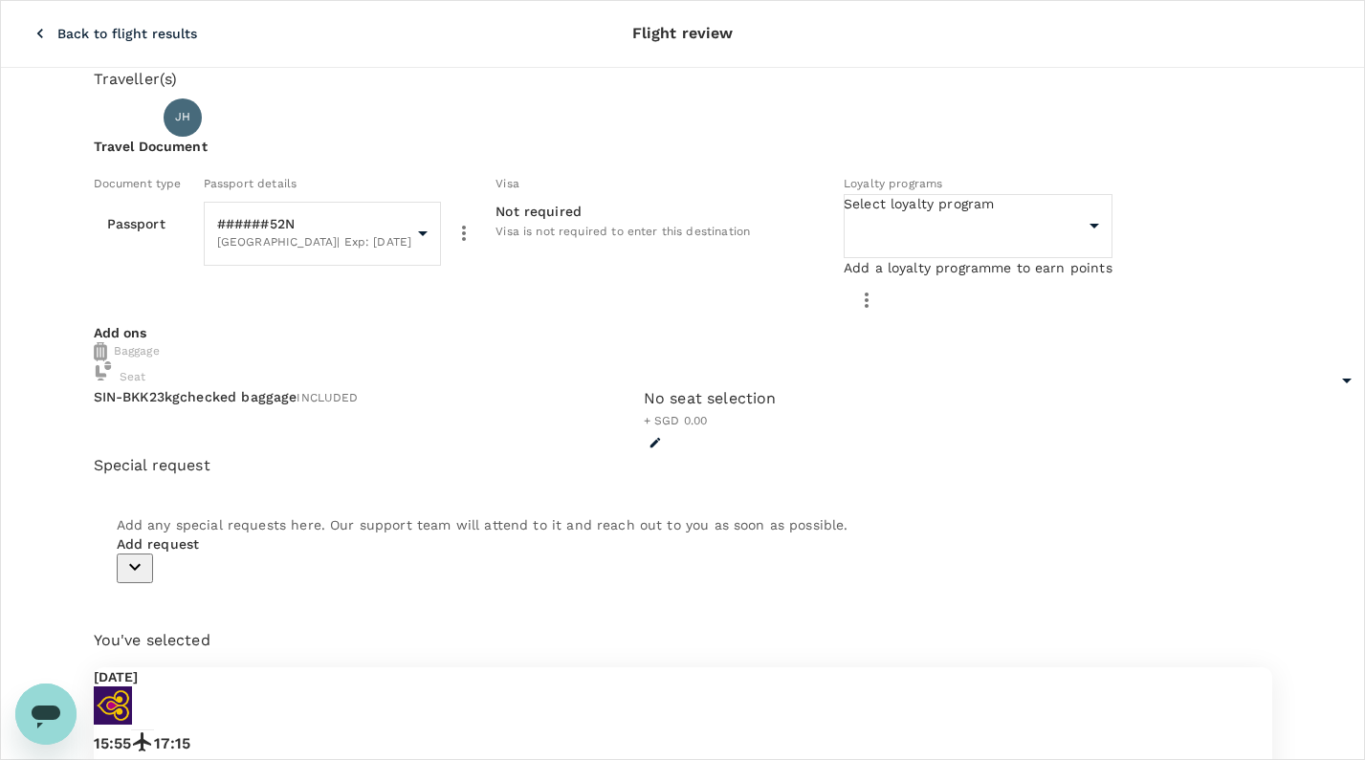  Describe the element at coordinates (116, 33) in the screenshot. I see `button: Back to flight results` at that location.